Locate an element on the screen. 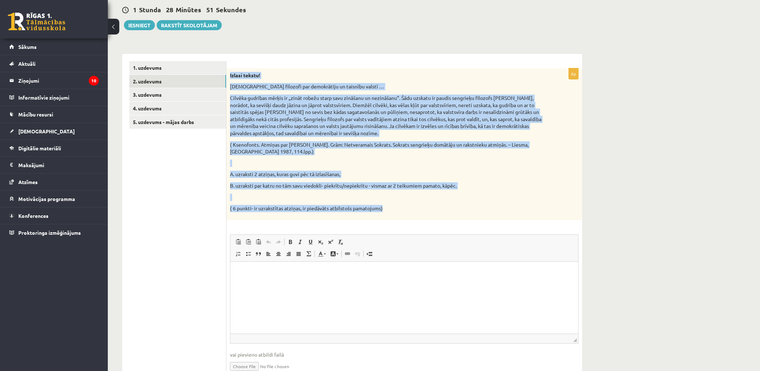 Image resolution: width=760 pixels, height=371 pixels. span: Stunda is located at coordinates (150, 9).